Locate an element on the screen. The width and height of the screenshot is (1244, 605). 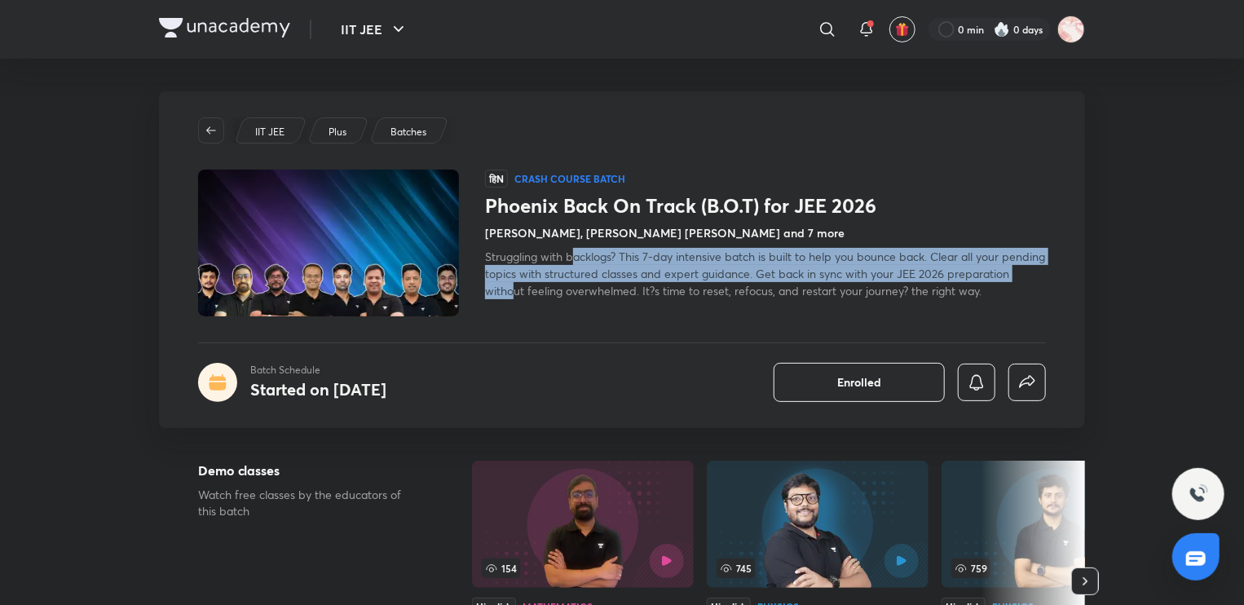
button: avatar is located at coordinates (903, 29).